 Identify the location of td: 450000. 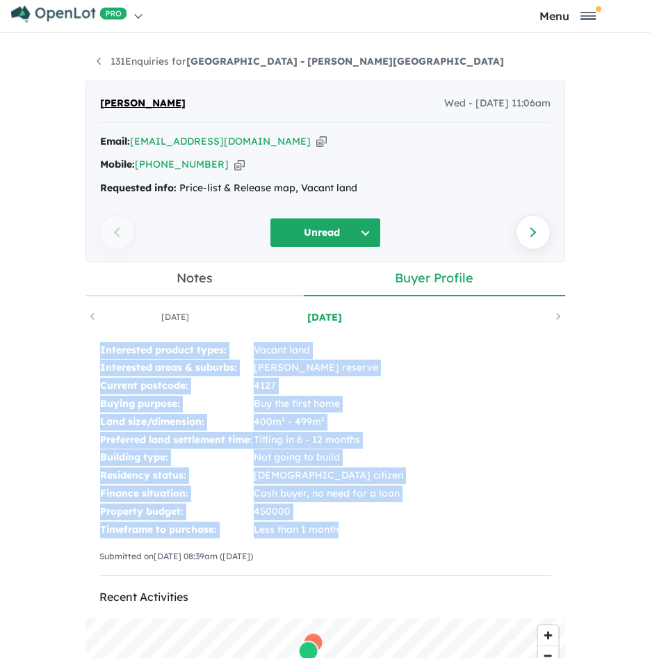
(330, 512).